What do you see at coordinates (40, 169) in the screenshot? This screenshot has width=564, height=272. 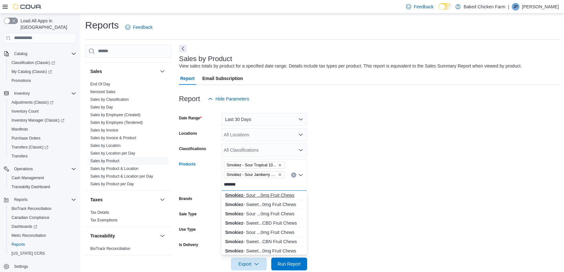 I see `button: Operations` at bounding box center [40, 169].